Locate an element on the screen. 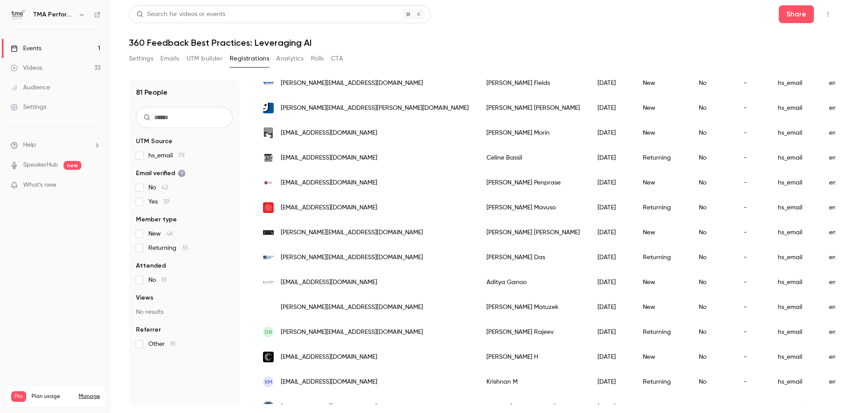  span: DR is located at coordinates (268, 332).